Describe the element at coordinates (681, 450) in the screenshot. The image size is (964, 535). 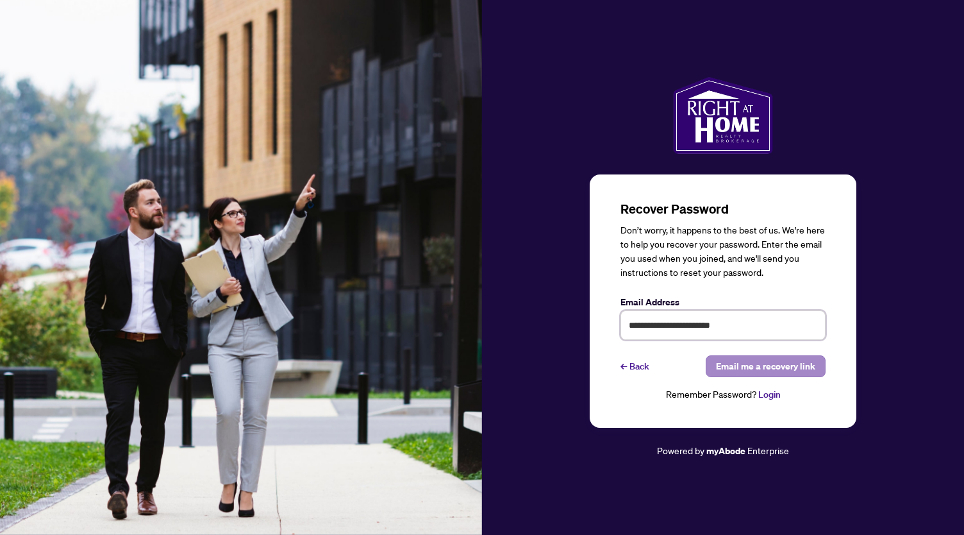
I see `span: Powered by` at that location.